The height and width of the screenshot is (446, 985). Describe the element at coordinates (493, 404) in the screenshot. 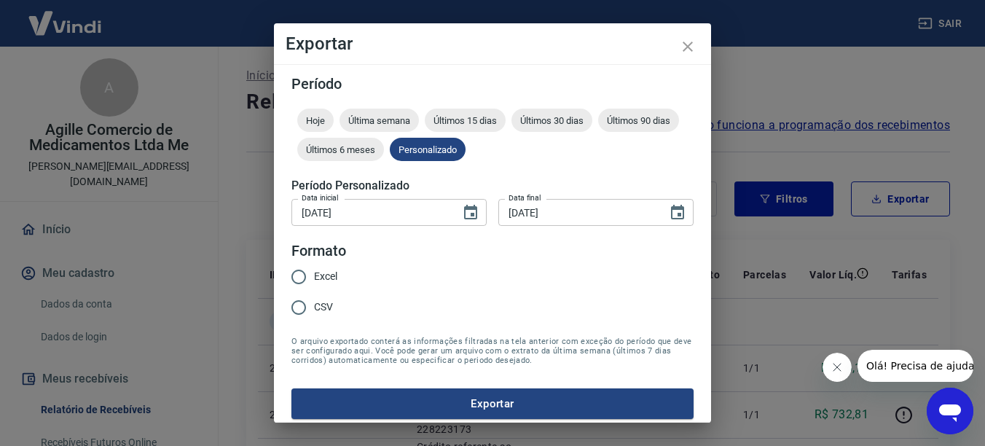

I see `button: Exportar` at that location.